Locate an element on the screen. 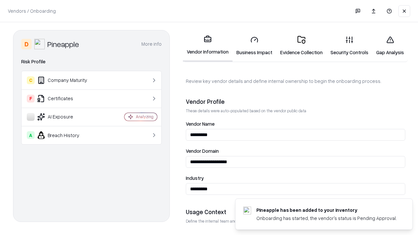  div: D is located at coordinates (26, 44).